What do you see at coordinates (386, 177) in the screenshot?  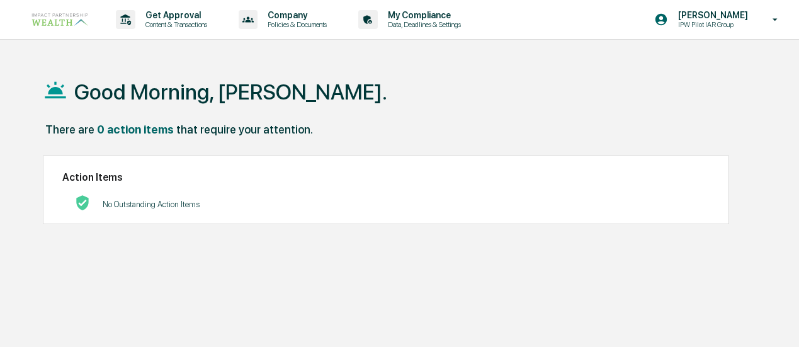 I see `h2: Action Items` at bounding box center [386, 177].